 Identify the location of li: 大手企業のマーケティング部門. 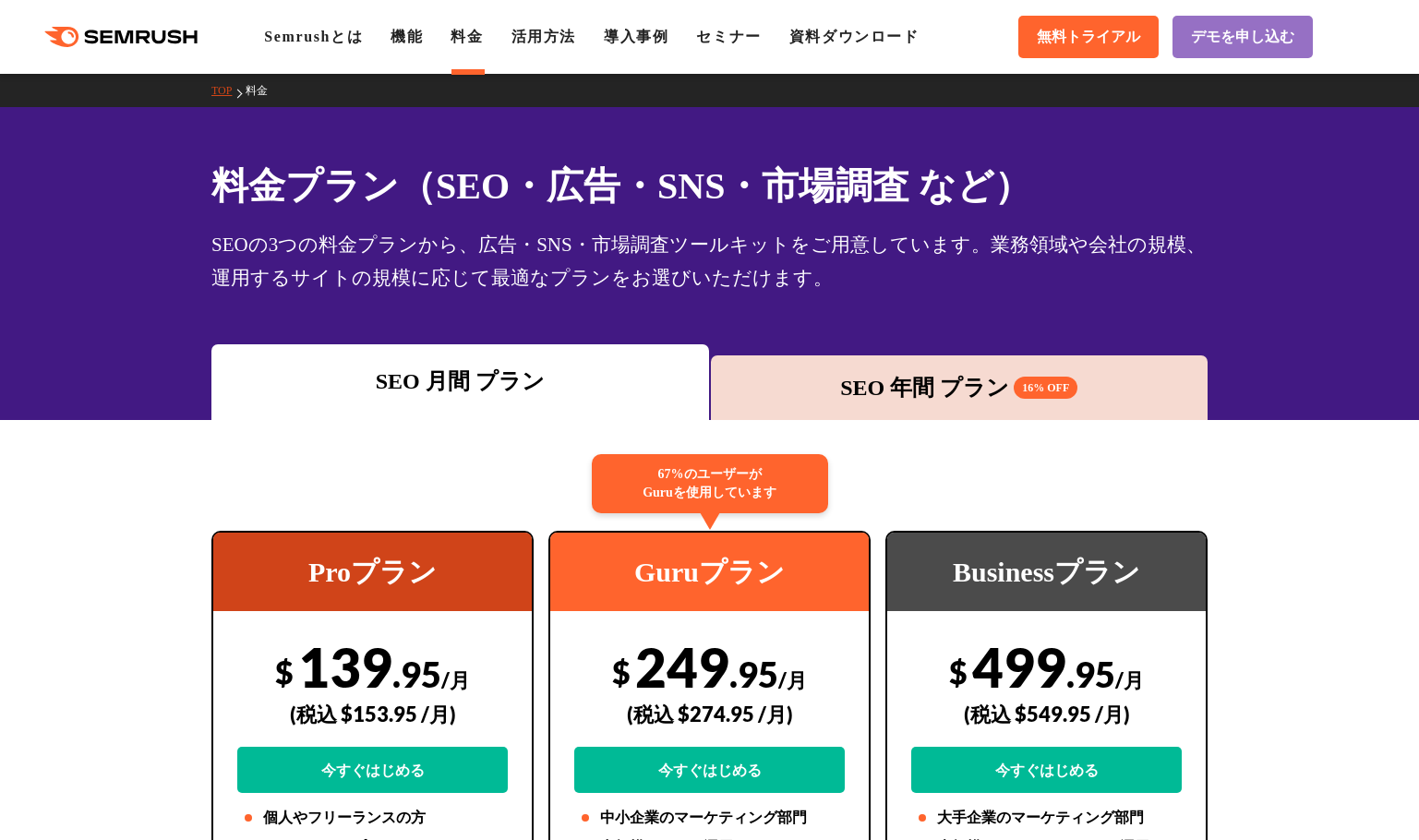
(1045, 818).